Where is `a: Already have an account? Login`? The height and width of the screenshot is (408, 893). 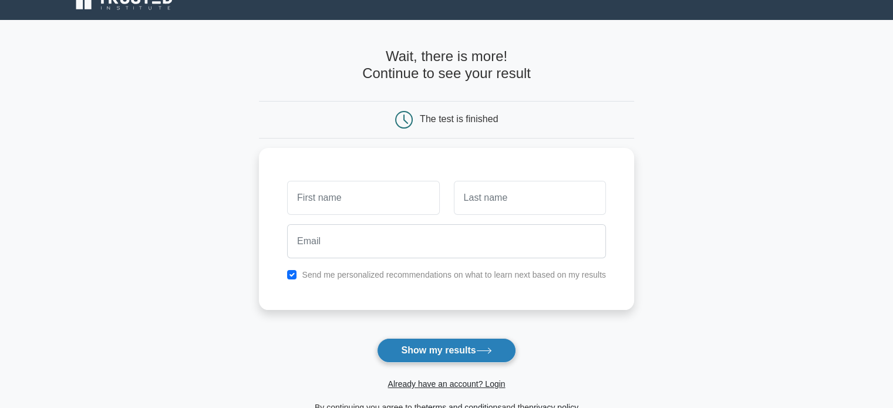
a: Already have an account? Login is located at coordinates (446, 384).